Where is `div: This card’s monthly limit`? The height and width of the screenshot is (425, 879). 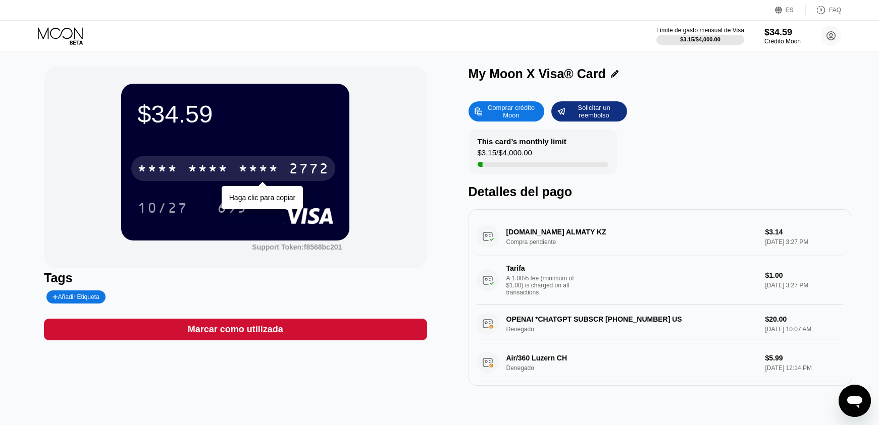
div: This card’s monthly limit is located at coordinates (522, 141).